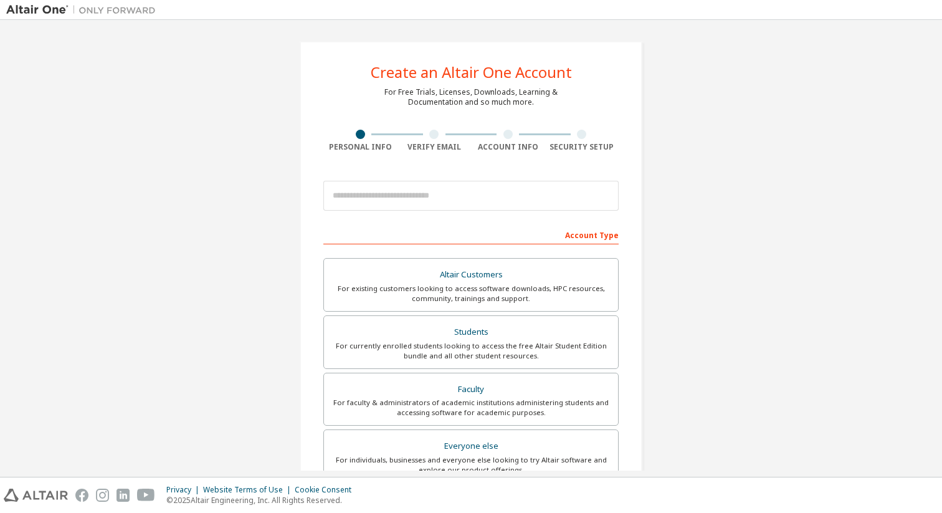  Describe the element at coordinates (360, 147) in the screenshot. I see `div: Personal Info` at that location.